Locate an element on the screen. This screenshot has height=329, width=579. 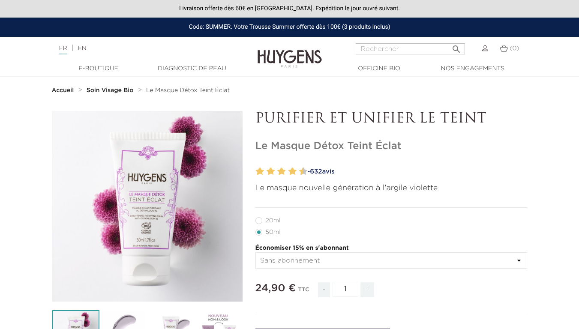
label: 6 is located at coordinates (282, 171).